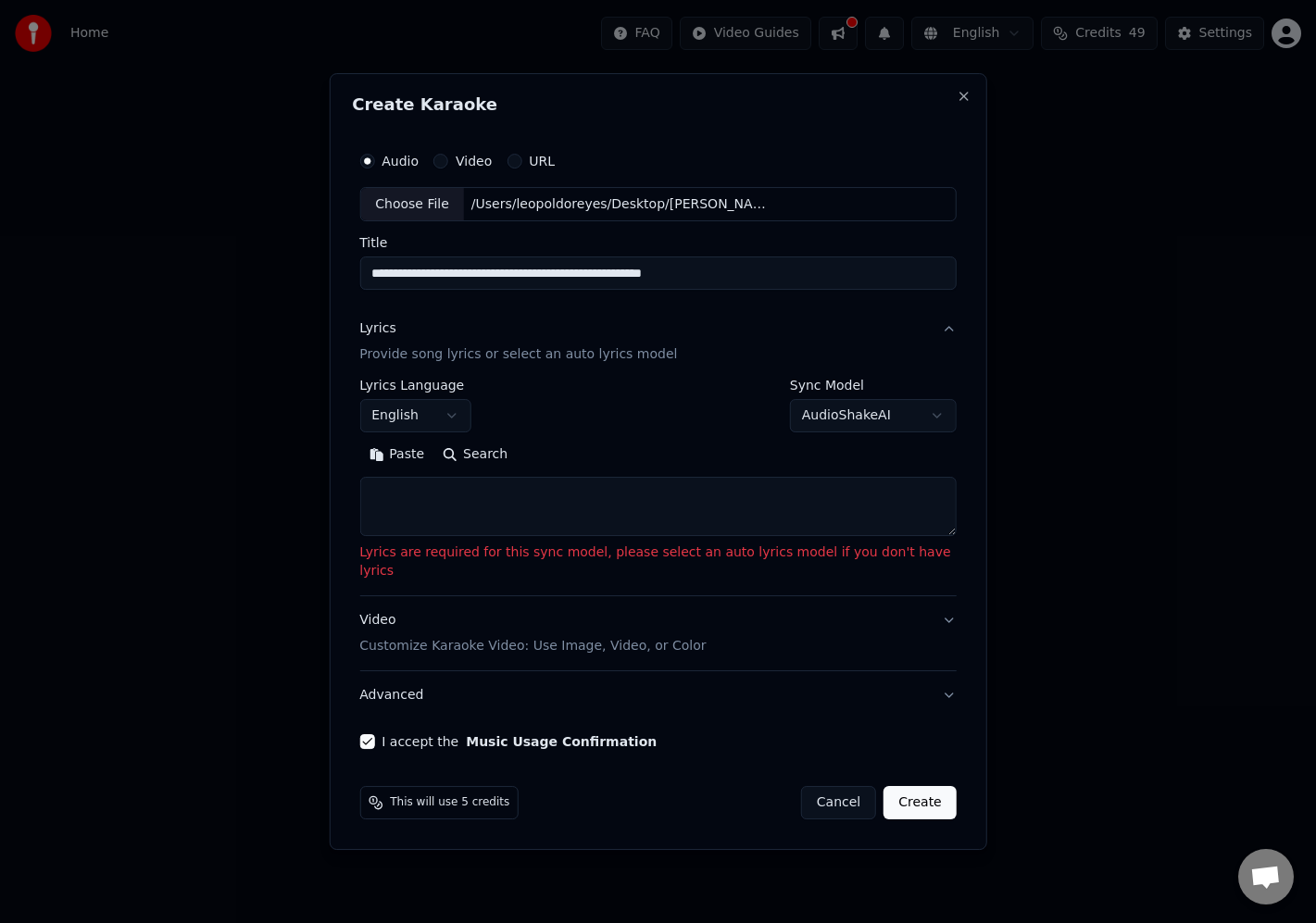  What do you see at coordinates (658, 563) in the screenshot?
I see `p: Lyrics are required for this sync model, please select an auto lyrics model if you don't have lyrics` at bounding box center [658, 563].